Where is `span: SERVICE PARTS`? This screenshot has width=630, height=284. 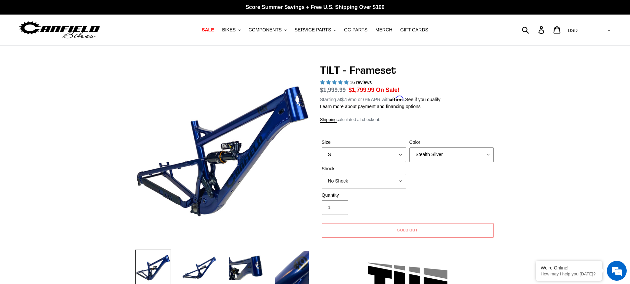 span: SERVICE PARTS is located at coordinates (313, 30).